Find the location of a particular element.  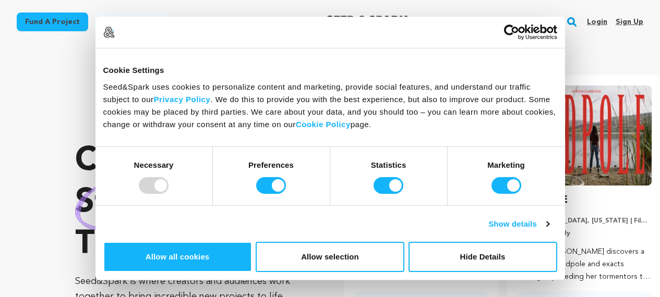

a: Login is located at coordinates (597, 22).